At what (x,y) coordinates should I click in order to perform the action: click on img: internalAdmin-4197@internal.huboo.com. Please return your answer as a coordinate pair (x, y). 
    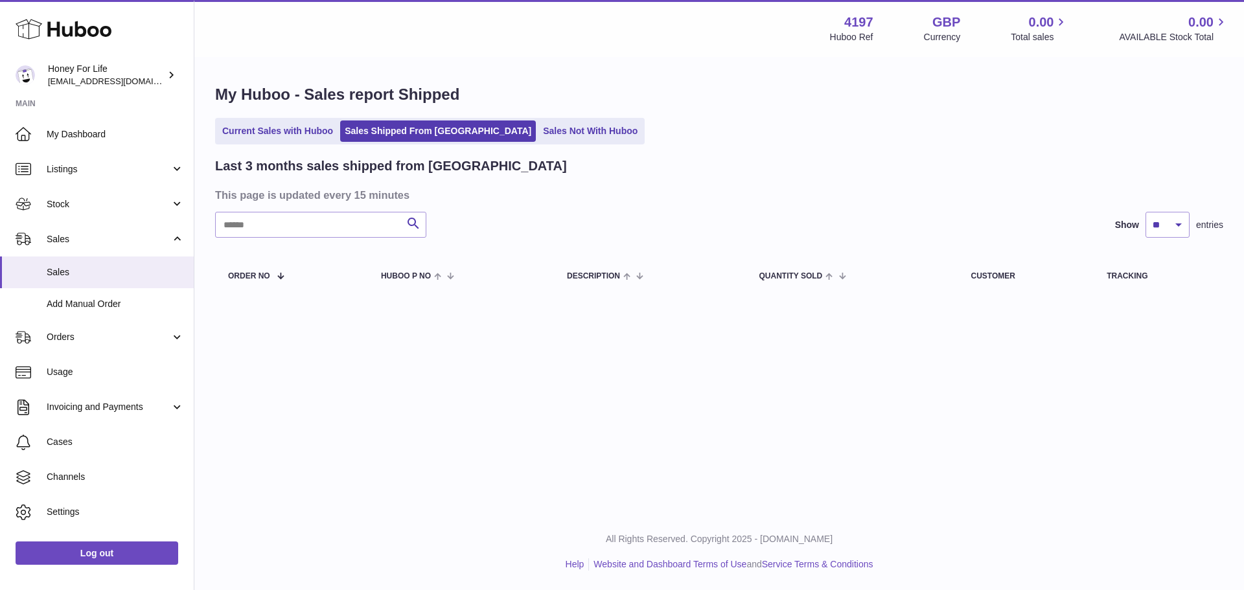
    Looking at the image, I should click on (25, 75).